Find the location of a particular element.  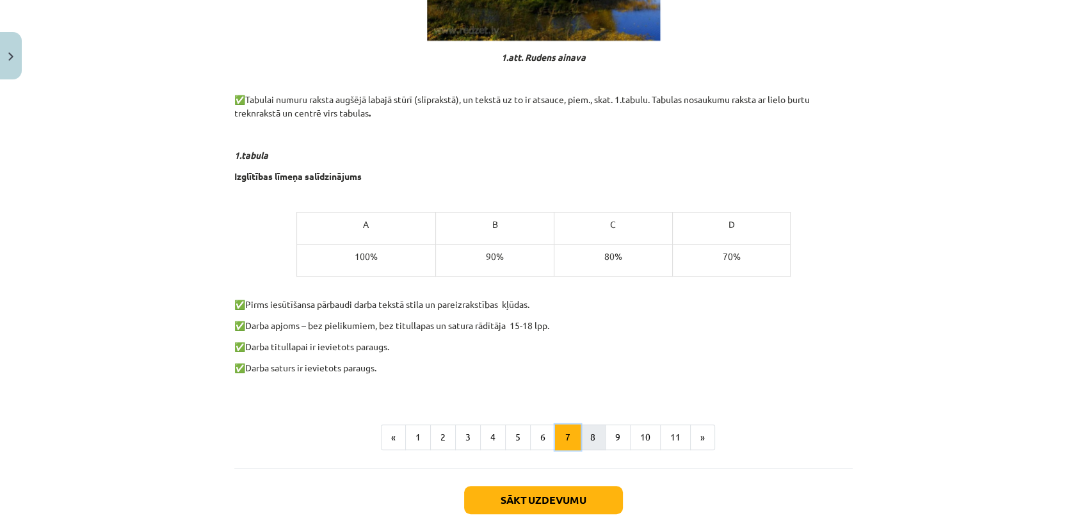

p: 80% is located at coordinates (613, 256).